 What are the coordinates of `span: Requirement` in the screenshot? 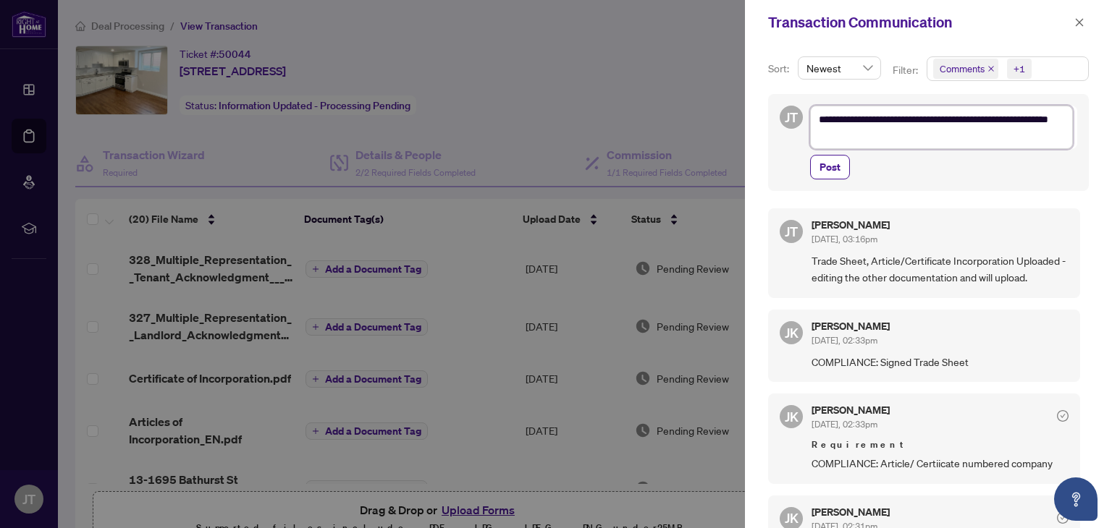 It's located at (939, 445).